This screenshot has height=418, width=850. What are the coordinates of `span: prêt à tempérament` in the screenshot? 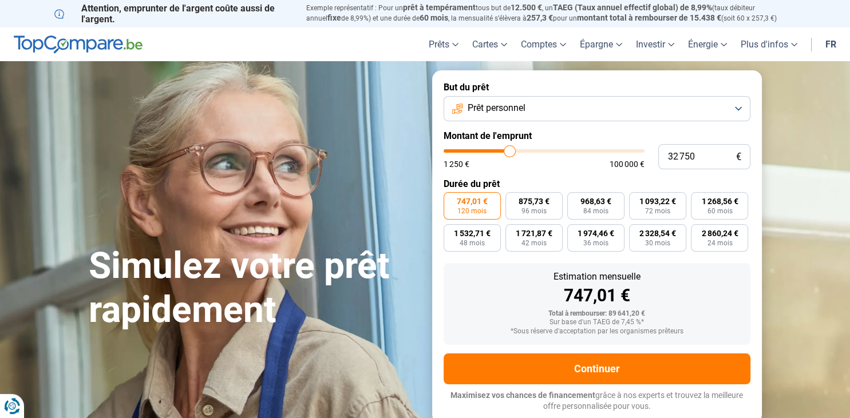 It's located at (439, 7).